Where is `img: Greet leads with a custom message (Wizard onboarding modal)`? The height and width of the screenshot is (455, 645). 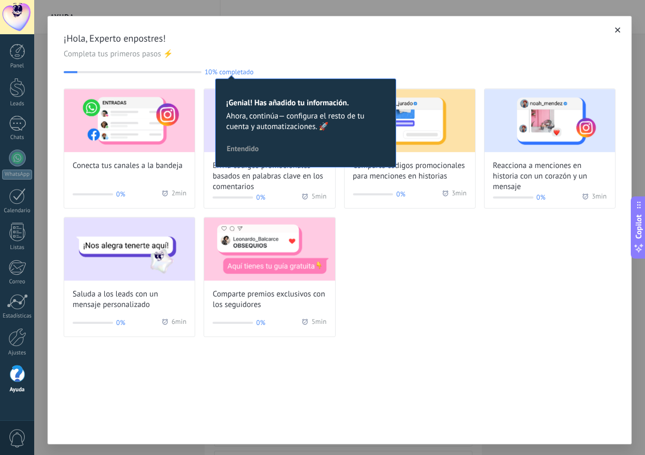
img: Greet leads with a custom message (Wizard onboarding modal) is located at coordinates (129, 249).